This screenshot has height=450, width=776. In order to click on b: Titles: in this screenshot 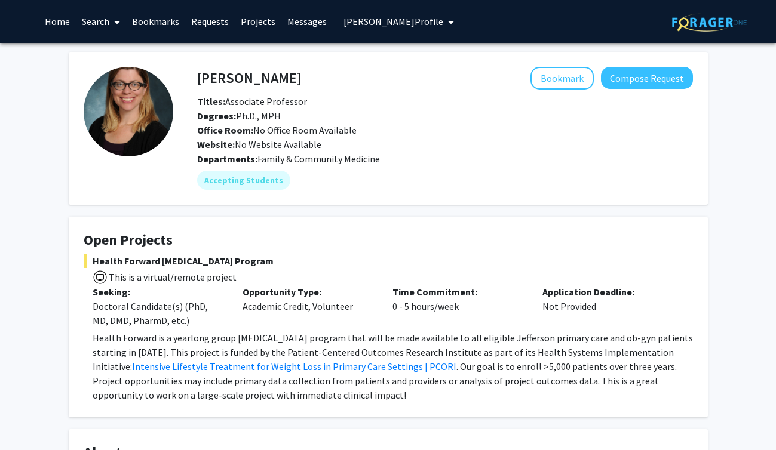, I will do `click(211, 102)`.